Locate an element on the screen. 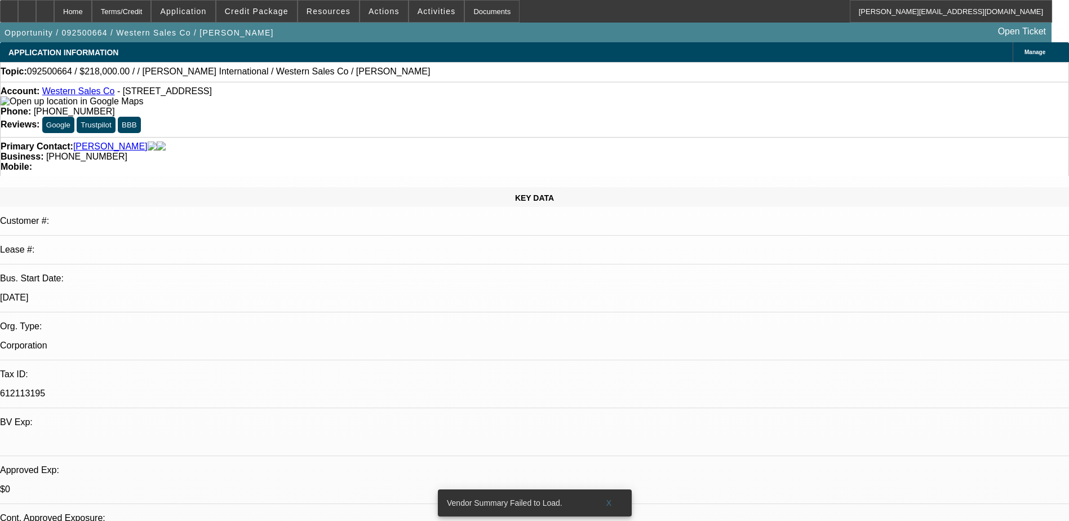 The width and height of the screenshot is (1069, 521). button: Credit Package is located at coordinates (256, 11).